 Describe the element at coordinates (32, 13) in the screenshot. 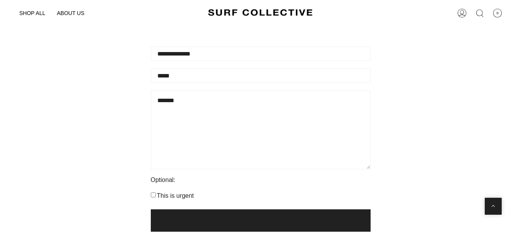

I see `span: SHOP ALL` at that location.